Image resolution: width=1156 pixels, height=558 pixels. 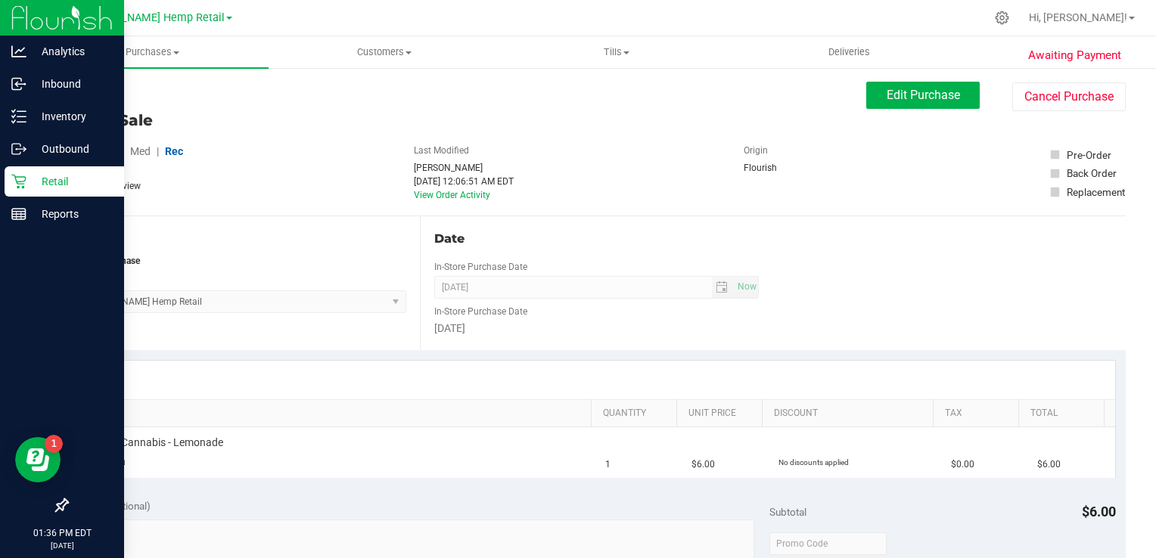 What do you see at coordinates (616, 52) in the screenshot?
I see `span: Tills` at bounding box center [616, 52].